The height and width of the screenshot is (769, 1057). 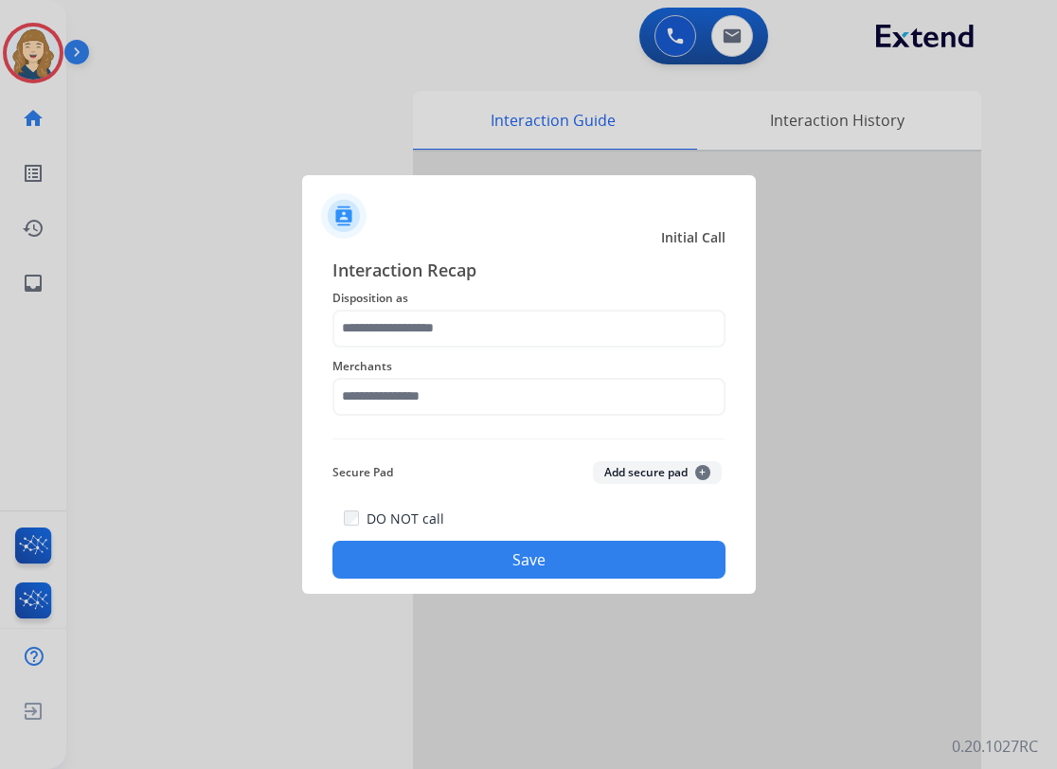 I want to click on label: DO NOT call, so click(x=405, y=519).